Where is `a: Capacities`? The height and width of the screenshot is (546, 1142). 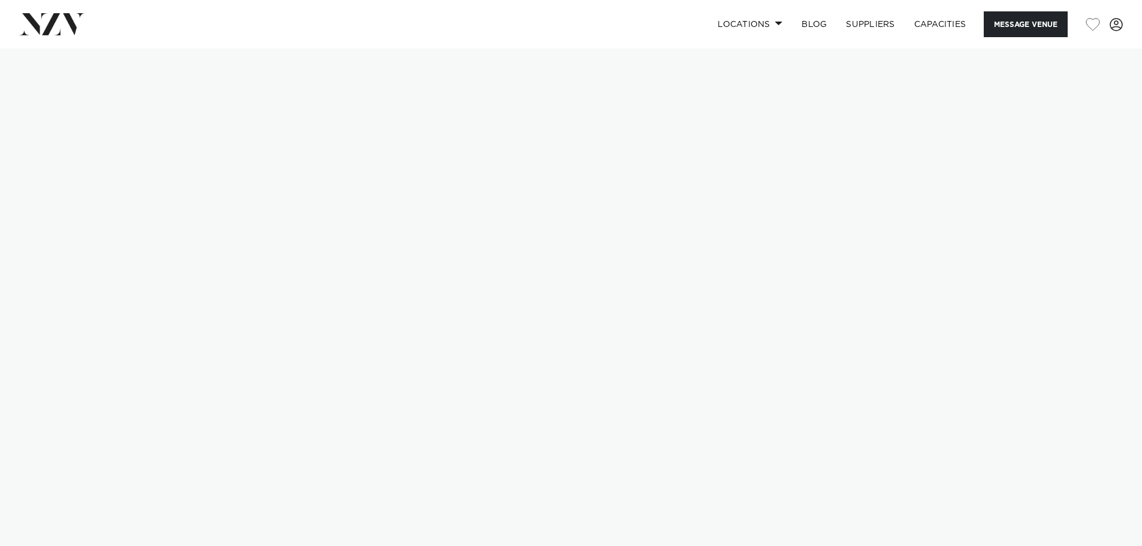
a: Capacities is located at coordinates (940, 24).